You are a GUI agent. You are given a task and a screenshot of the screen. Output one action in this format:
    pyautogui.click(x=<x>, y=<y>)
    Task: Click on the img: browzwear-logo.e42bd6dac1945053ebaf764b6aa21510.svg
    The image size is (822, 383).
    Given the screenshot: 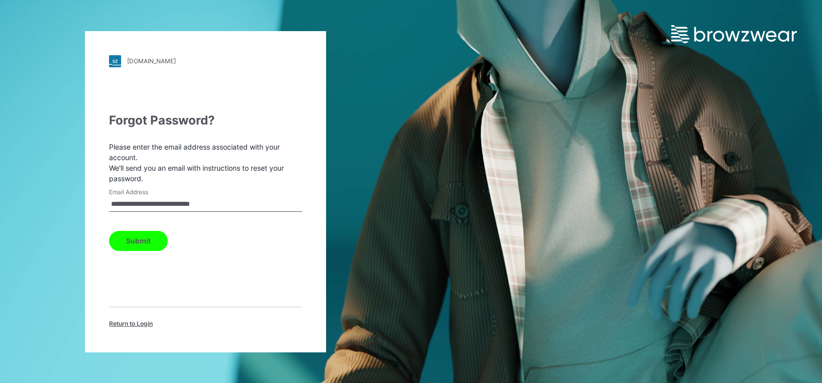 What is the action you would take?
    pyautogui.click(x=734, y=34)
    